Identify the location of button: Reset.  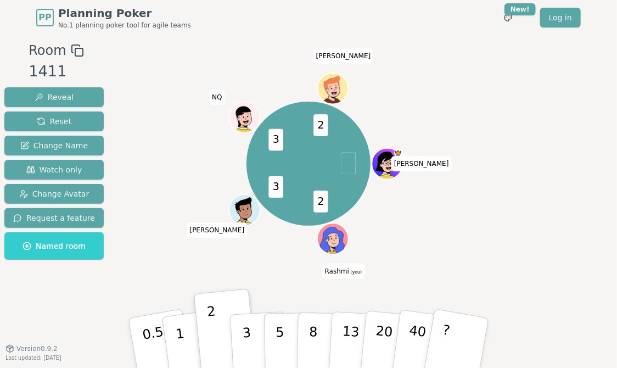
(54, 121).